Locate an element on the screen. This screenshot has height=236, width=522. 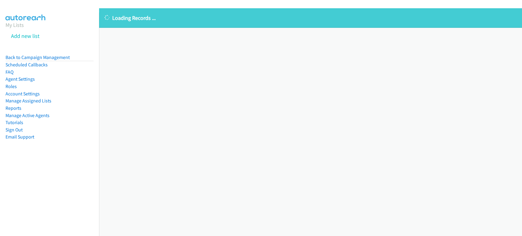
a: Scheduled Callbacks is located at coordinates (27, 65).